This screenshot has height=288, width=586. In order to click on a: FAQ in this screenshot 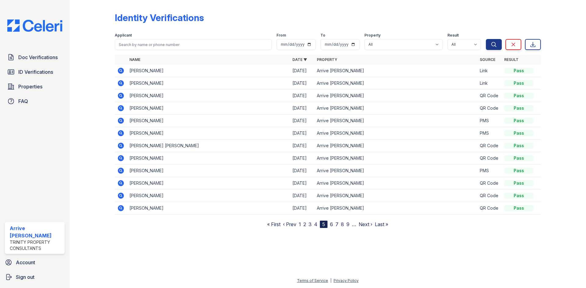, I will do `click(35, 101)`.